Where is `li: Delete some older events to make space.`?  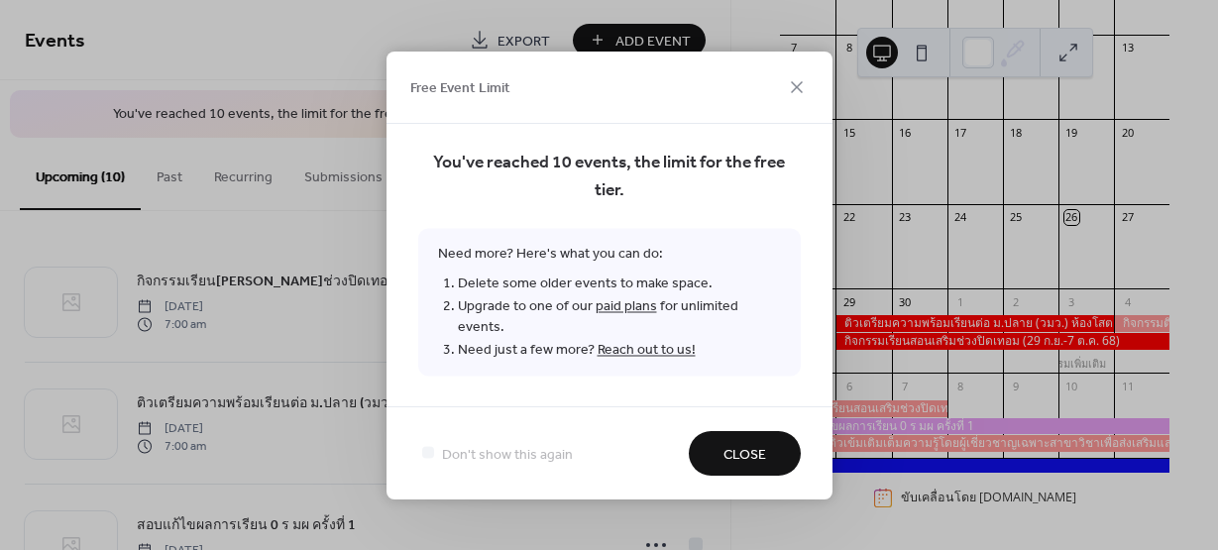
li: Delete some older events to make space. is located at coordinates (620, 283).